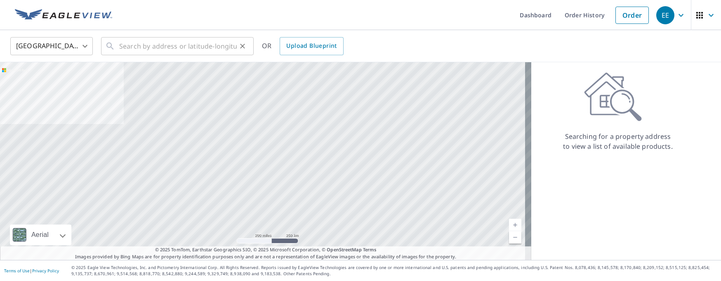 The width and height of the screenshot is (721, 281). Describe the element at coordinates (242, 46) in the screenshot. I see `button: Clear` at that location.